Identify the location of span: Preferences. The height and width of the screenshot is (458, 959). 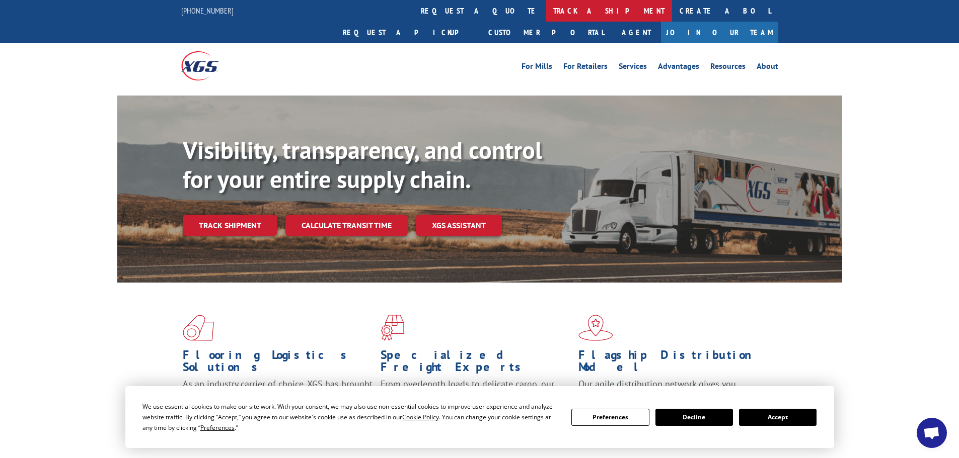
(217, 428).